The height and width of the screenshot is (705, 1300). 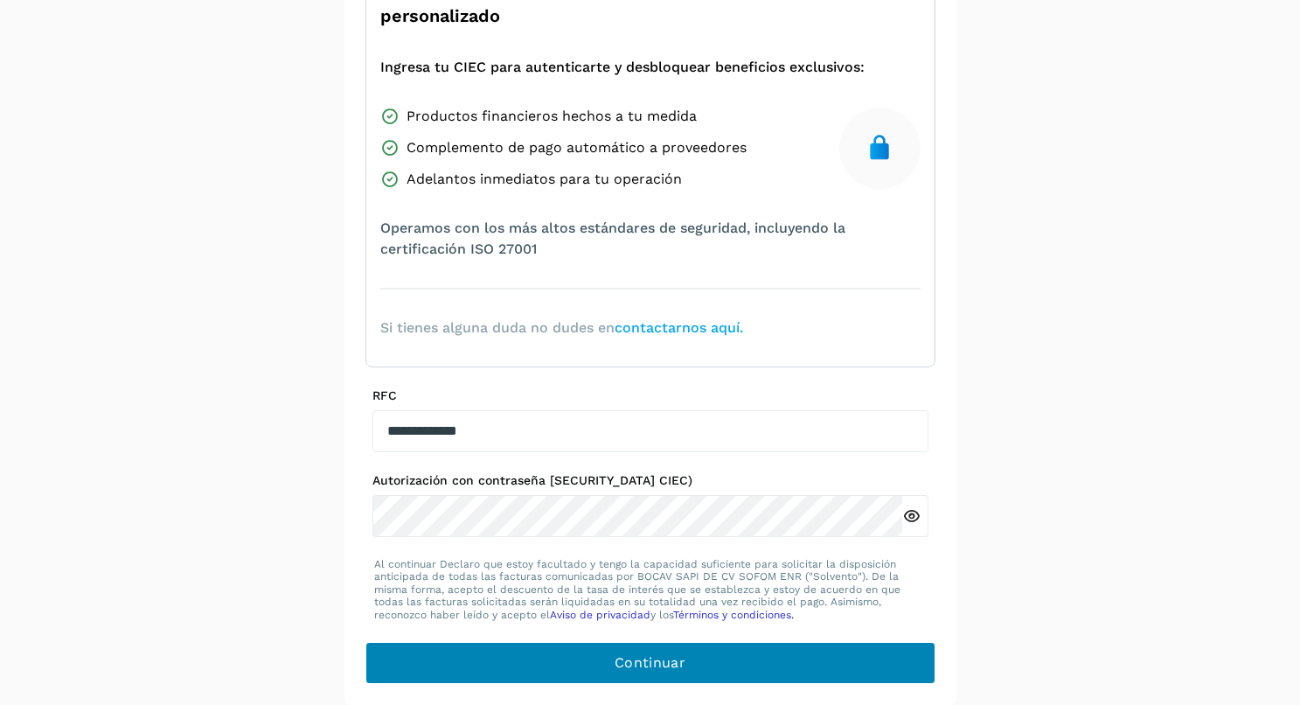 What do you see at coordinates (734, 615) in the screenshot?
I see `a: Términos y condiciones.` at bounding box center [734, 615].